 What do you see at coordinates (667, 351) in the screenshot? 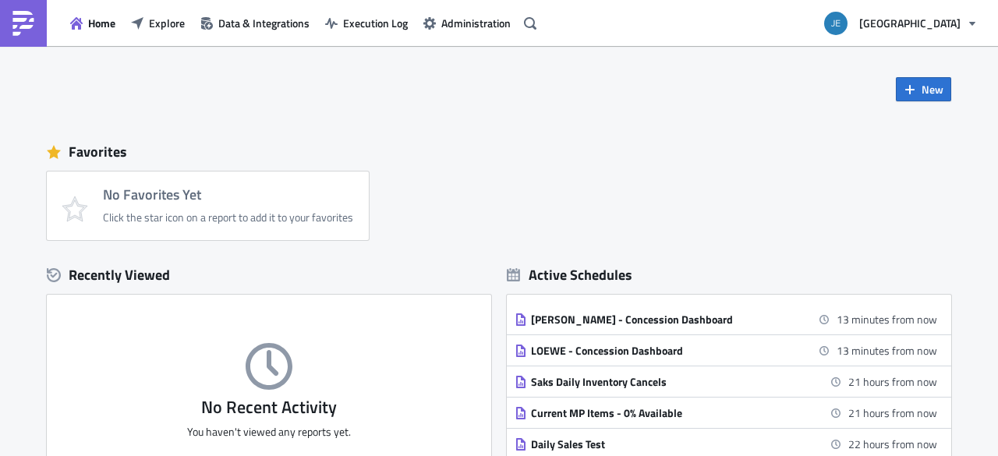
I see `div: LOEWE - Concession Dashboard` at bounding box center [667, 351].